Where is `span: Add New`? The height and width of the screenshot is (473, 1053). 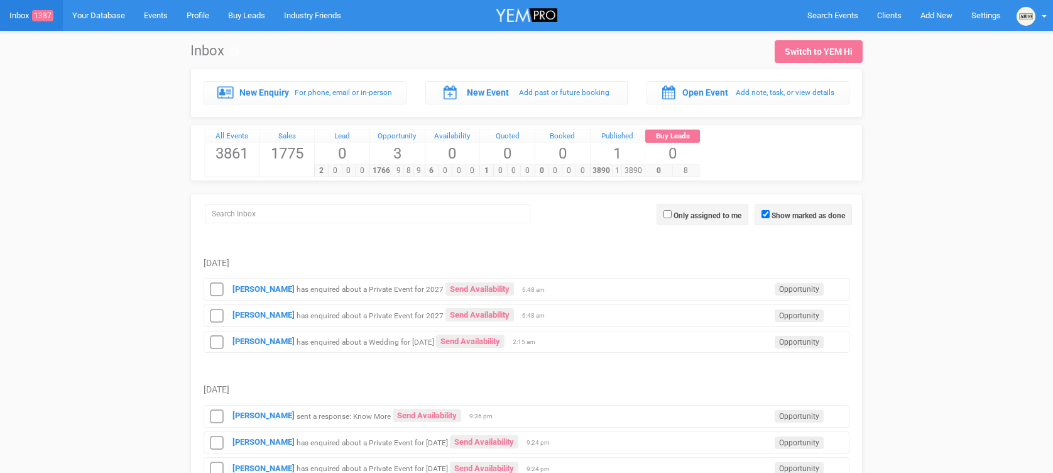
span: Add New is located at coordinates (936, 15).